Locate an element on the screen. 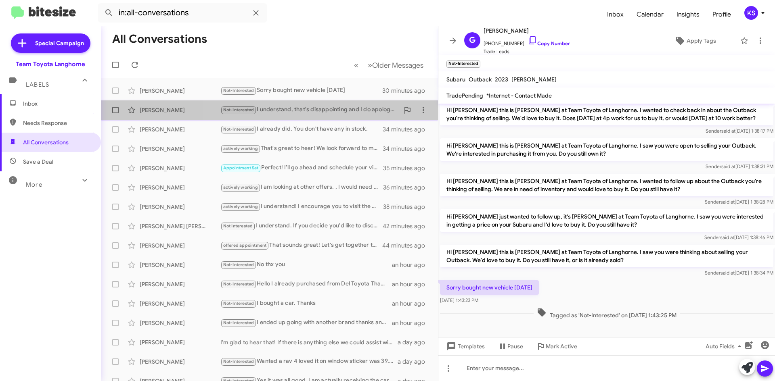  div: Hello I already purchased from Del Toyota Thank you for following up DBoyes is located at coordinates (306, 284).